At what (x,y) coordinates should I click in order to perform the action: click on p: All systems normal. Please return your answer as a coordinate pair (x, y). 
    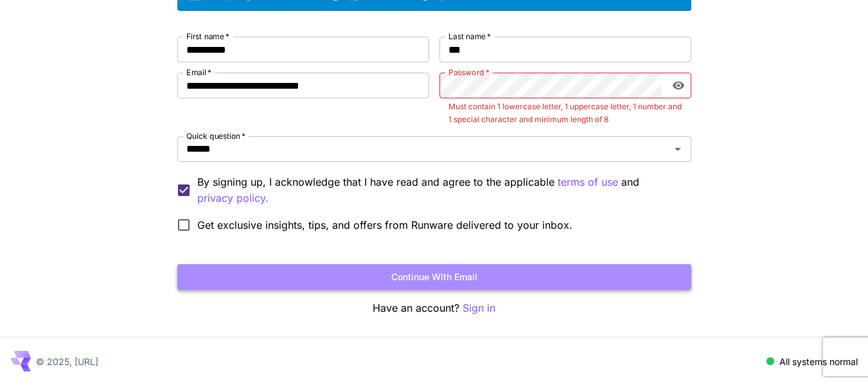
    Looking at the image, I should click on (819, 361).